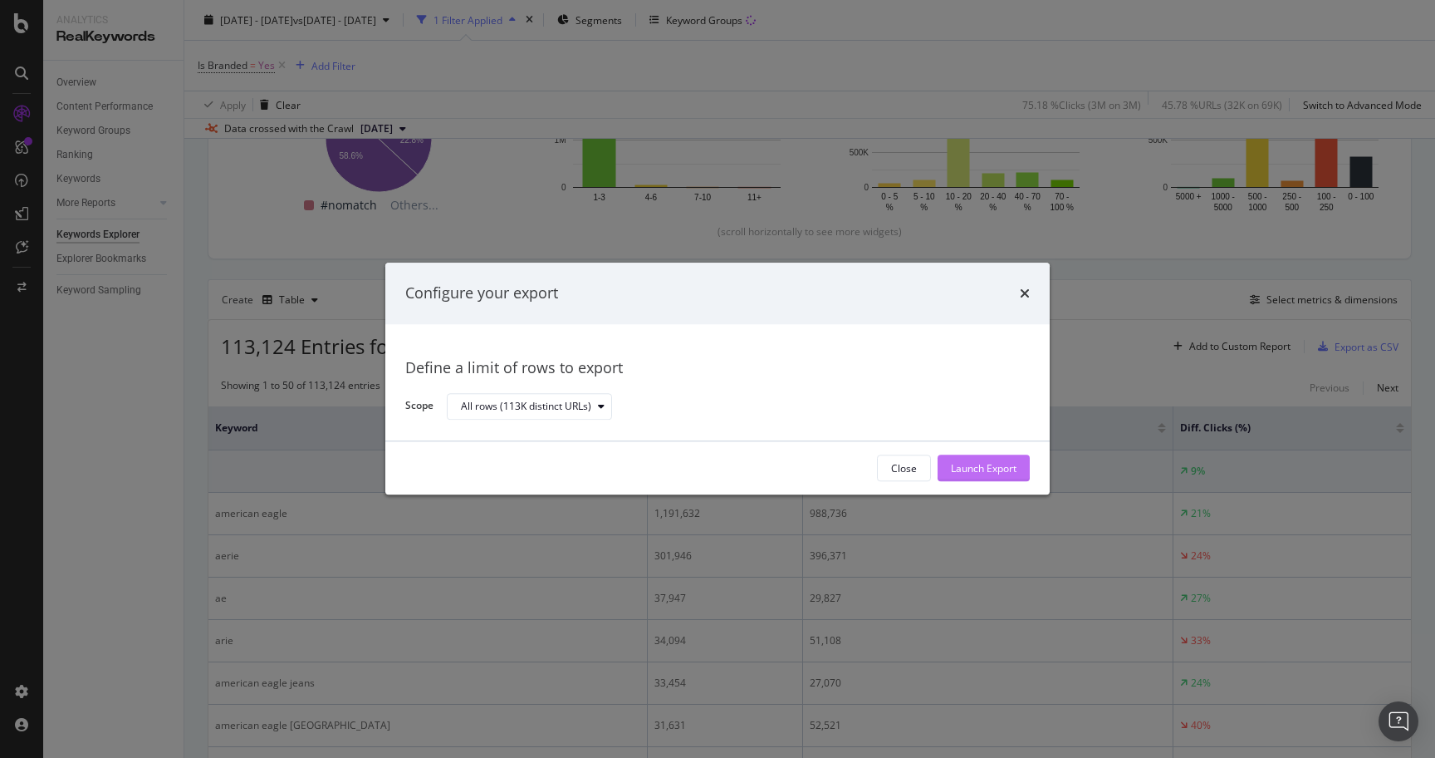  I want to click on div: All rows (113K distinct URLs), so click(526, 406).